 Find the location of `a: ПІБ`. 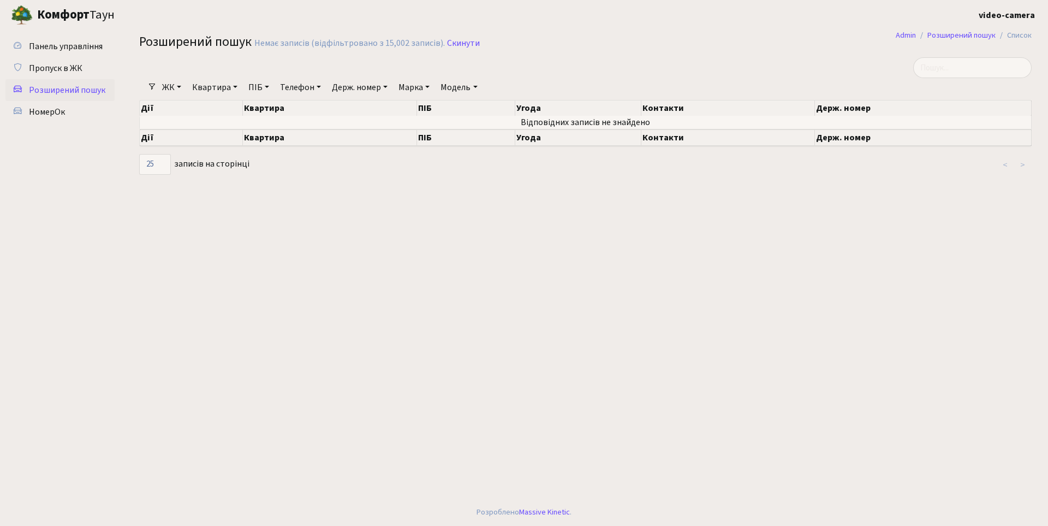

a: ПІБ is located at coordinates (259, 87).